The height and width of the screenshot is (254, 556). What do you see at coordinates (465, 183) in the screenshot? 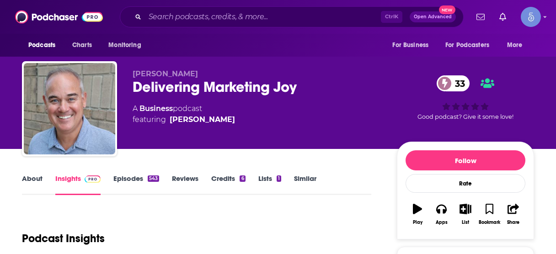
I see `div: Rate` at bounding box center [465, 183].